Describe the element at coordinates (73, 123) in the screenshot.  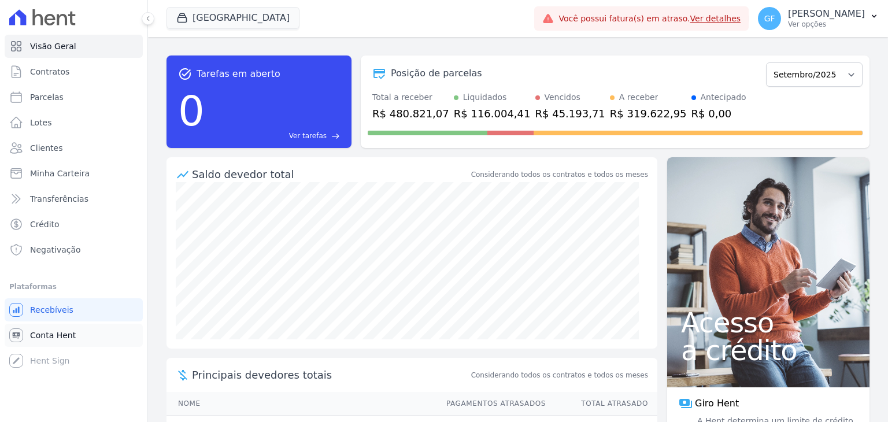
I see `a: Lotes` at that location.